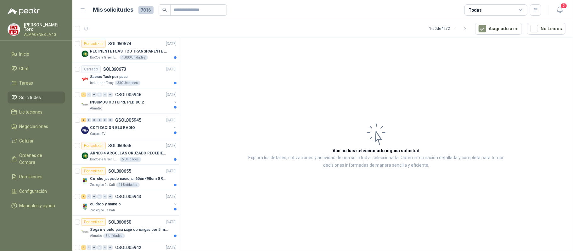 The image size is (573, 251). Describe the element at coordinates (24, 11) in the screenshot. I see `img: Logo peakr` at that location.